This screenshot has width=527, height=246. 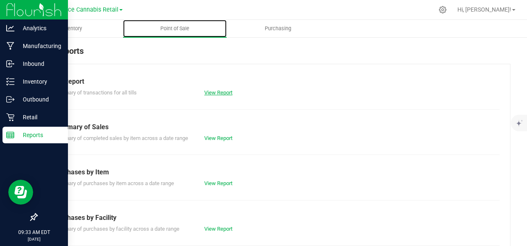 What do you see at coordinates (82, 10) in the screenshot?
I see `span: Innocence Cannabis Retail` at bounding box center [82, 10].